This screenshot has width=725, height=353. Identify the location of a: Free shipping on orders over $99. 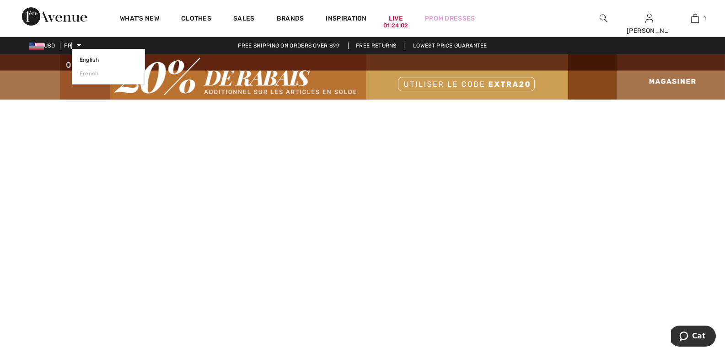
(289, 46).